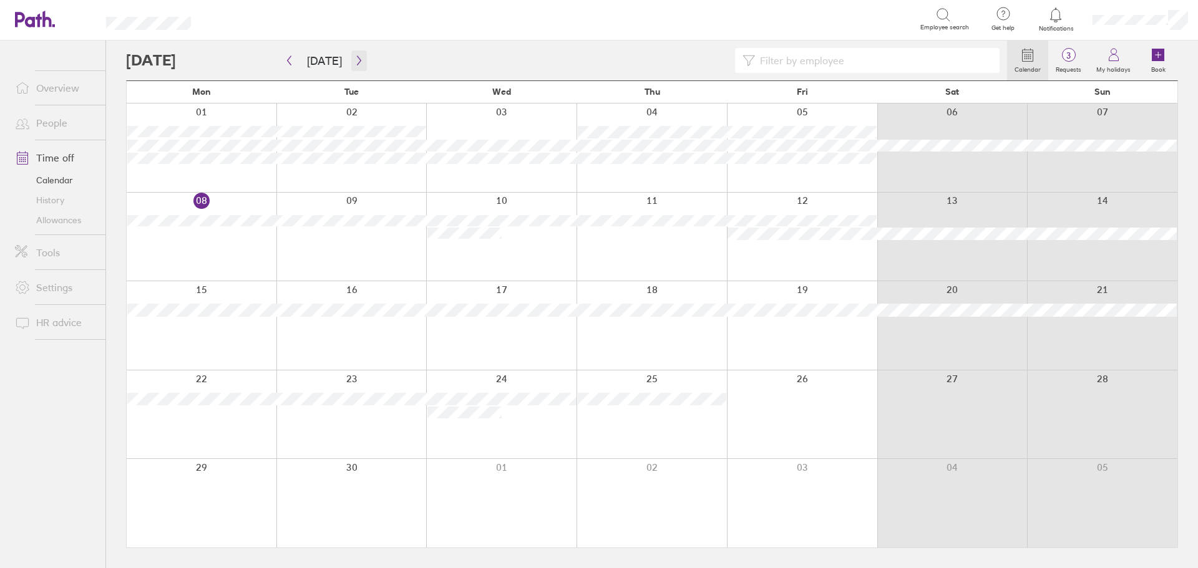 The height and width of the screenshot is (568, 1198). I want to click on span: Get help, so click(1003, 28).